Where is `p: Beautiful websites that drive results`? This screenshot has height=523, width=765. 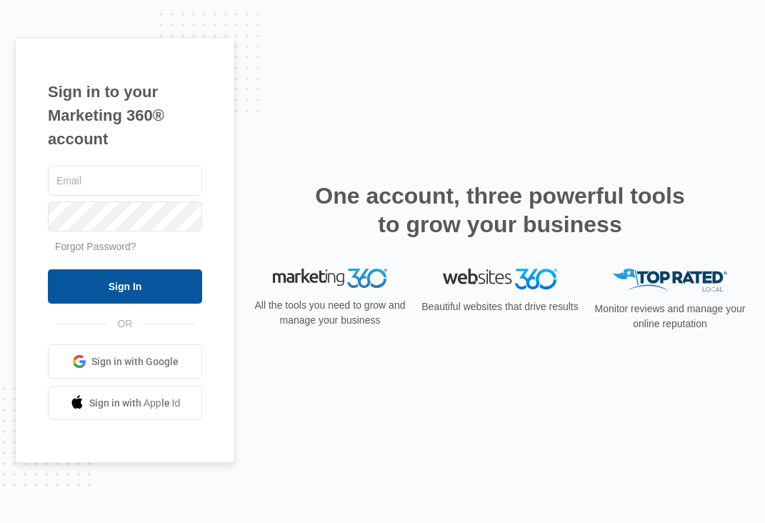 p: Beautiful websites that drive results is located at coordinates (500, 306).